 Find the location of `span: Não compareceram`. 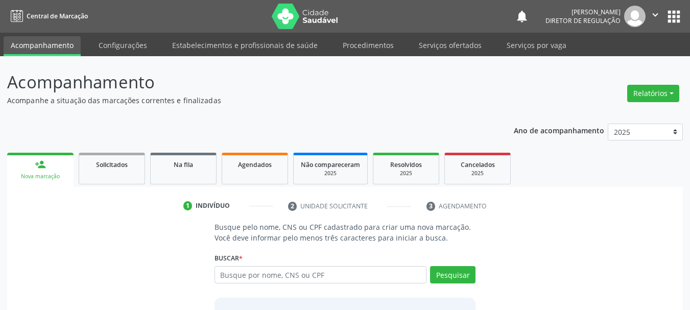

span: Não compareceram is located at coordinates (331, 165).